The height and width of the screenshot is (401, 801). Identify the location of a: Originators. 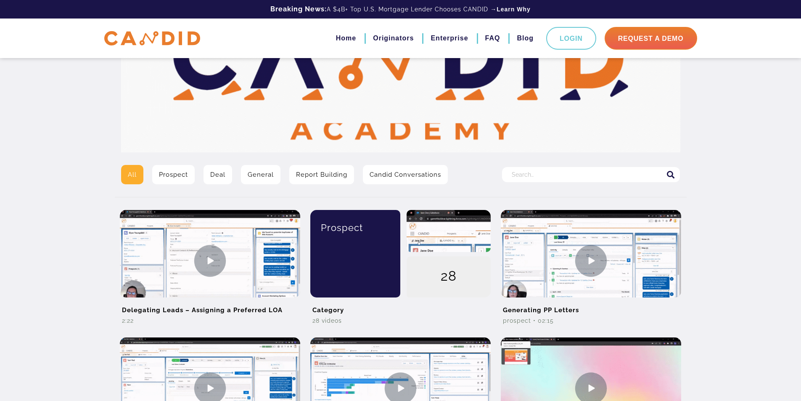
(393, 38).